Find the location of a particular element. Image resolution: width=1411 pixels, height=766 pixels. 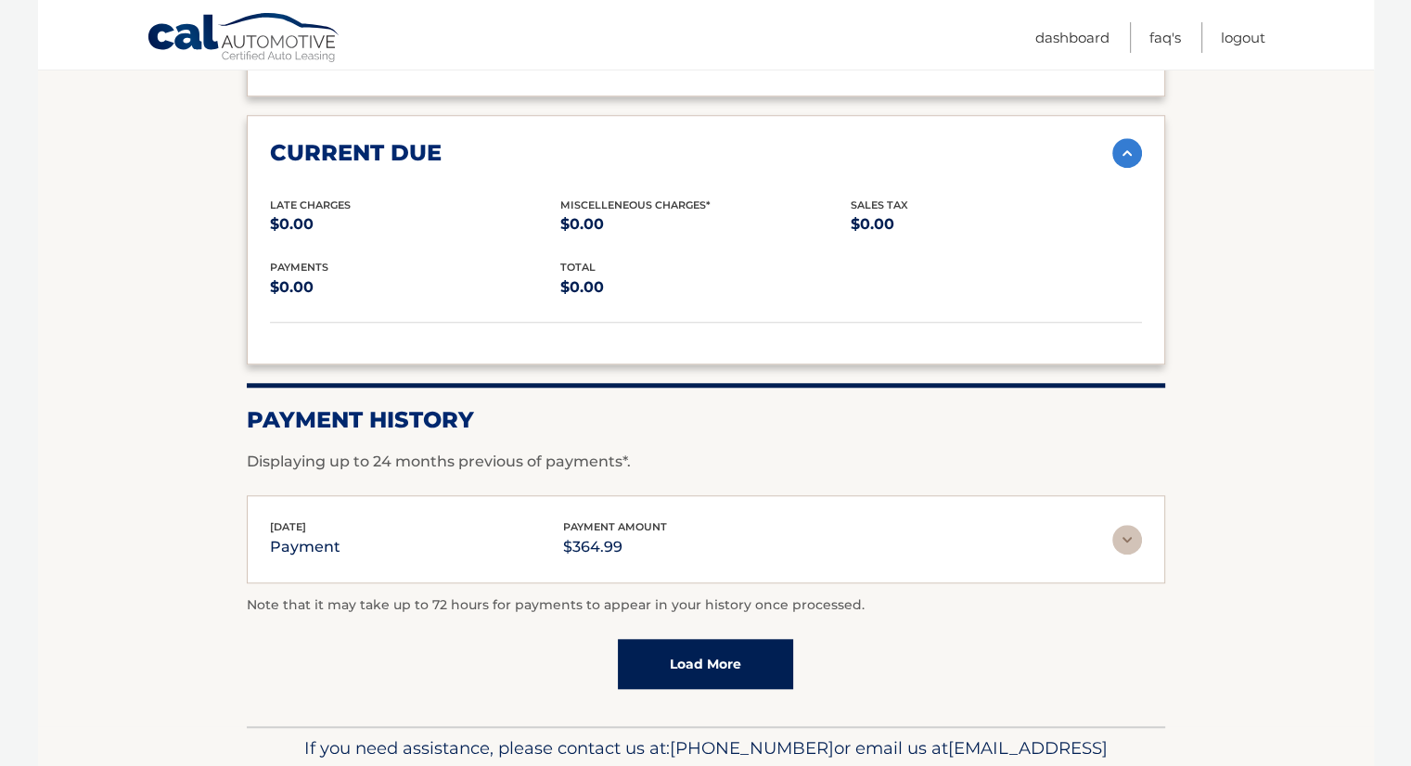

span: Late Charges is located at coordinates (310, 205).